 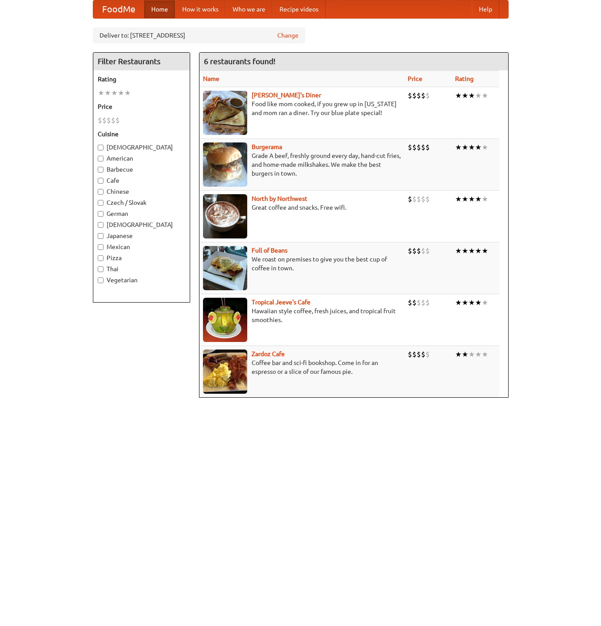 I want to click on a: How it works, so click(x=200, y=9).